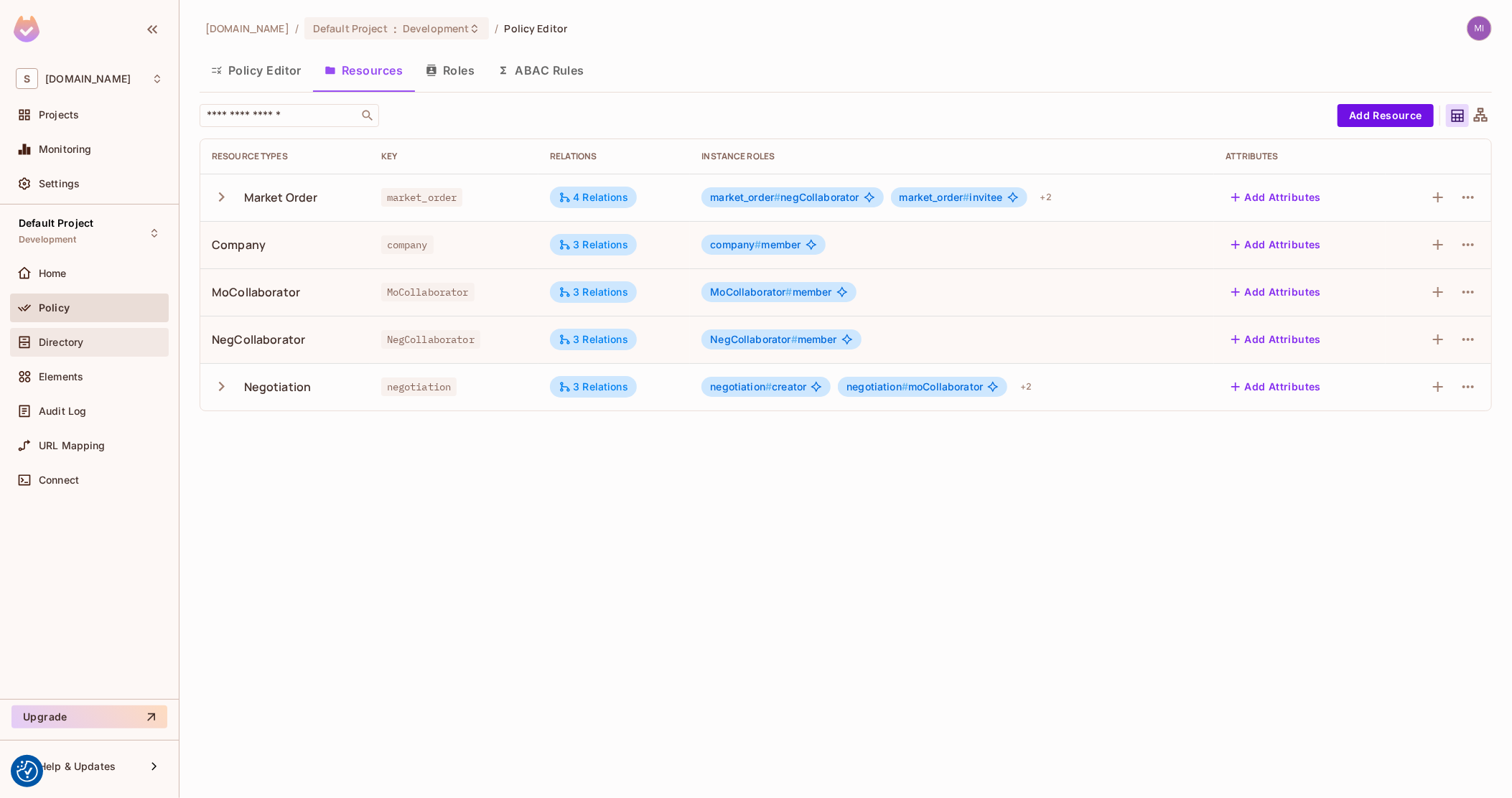  I want to click on span: Elements, so click(61, 377).